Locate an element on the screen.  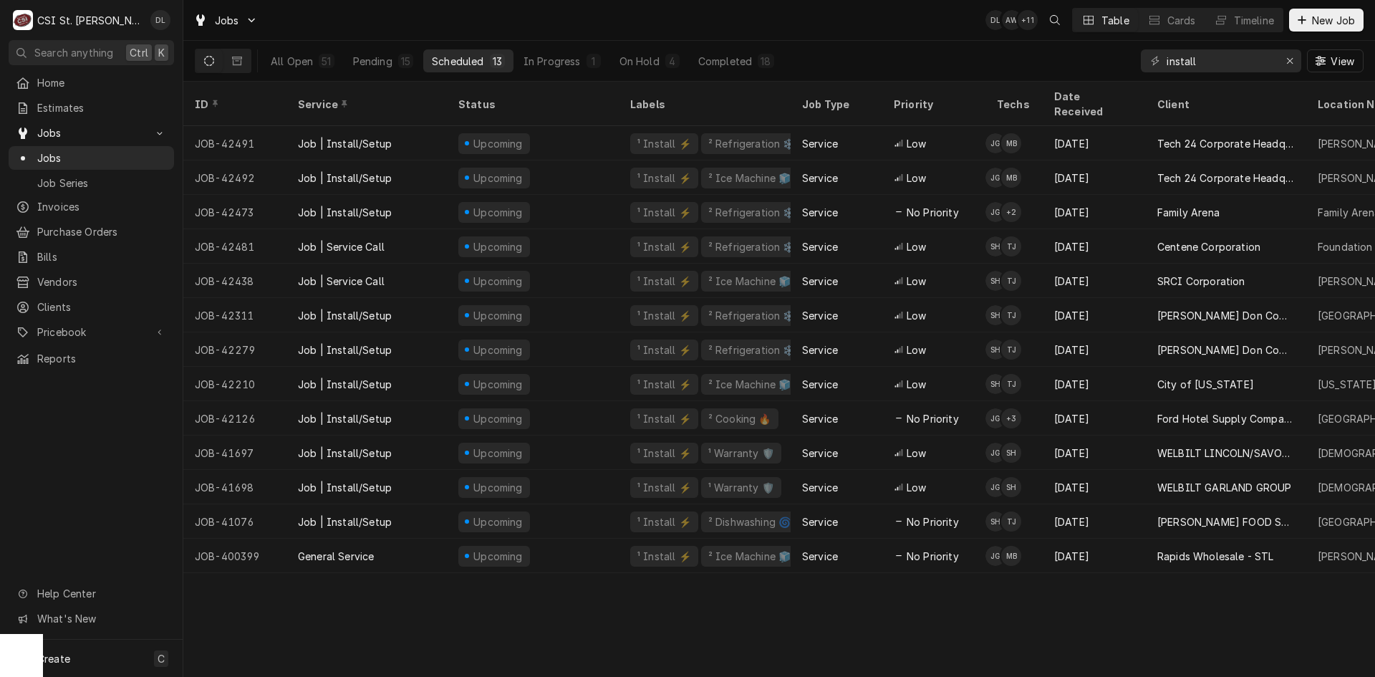
div: ² Ice Machine 🧊 is located at coordinates (749, 556).